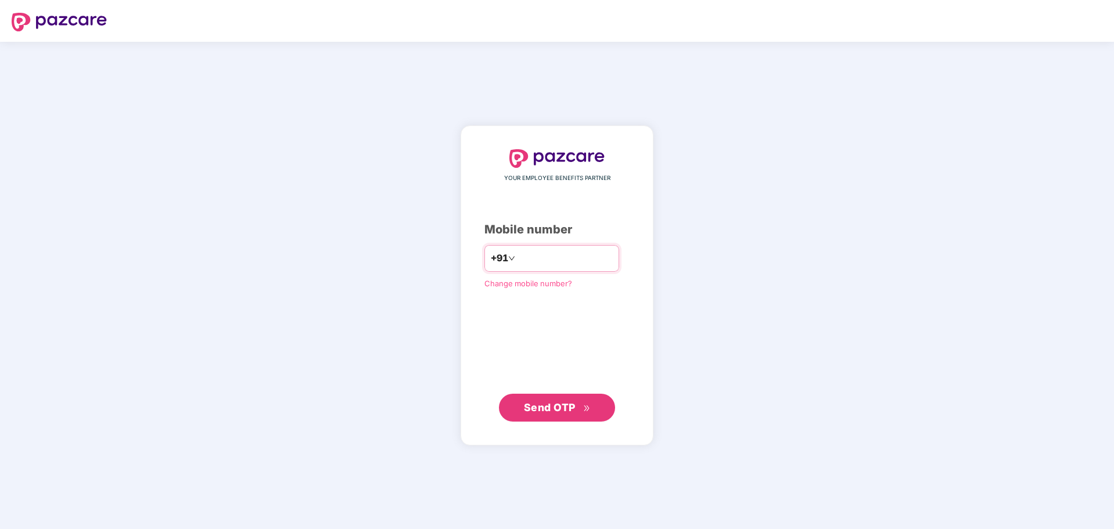  Describe the element at coordinates (557, 229) in the screenshot. I see `div: Mobile number` at that location.